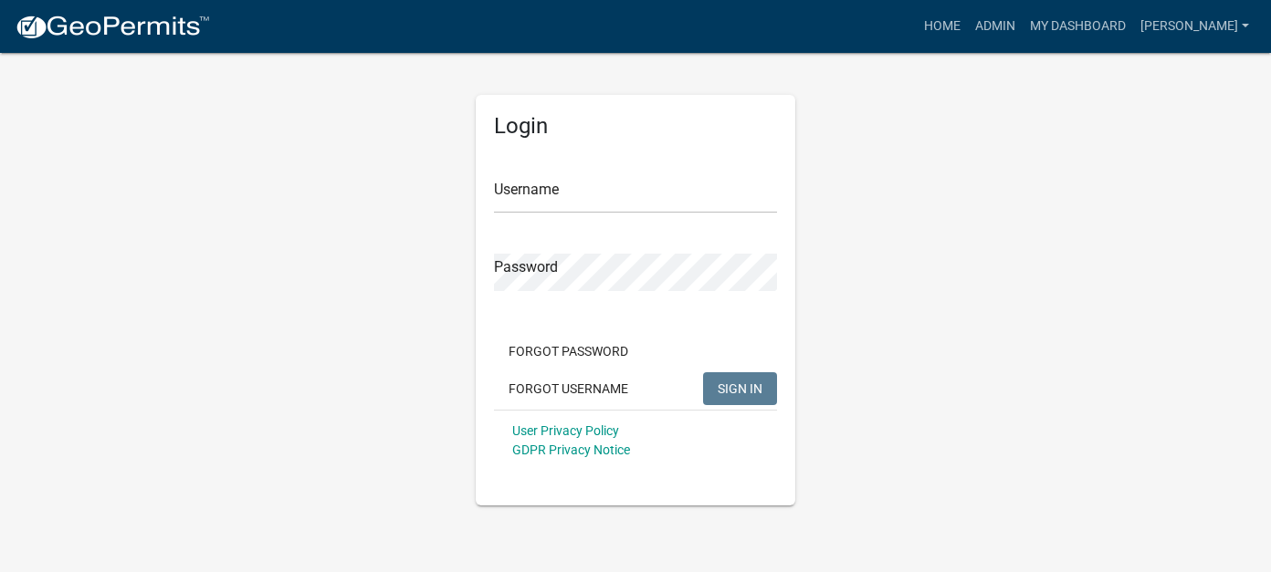 Image resolution: width=1271 pixels, height=572 pixels. Describe the element at coordinates (740, 389) in the screenshot. I see `button: SIGN IN` at that location.